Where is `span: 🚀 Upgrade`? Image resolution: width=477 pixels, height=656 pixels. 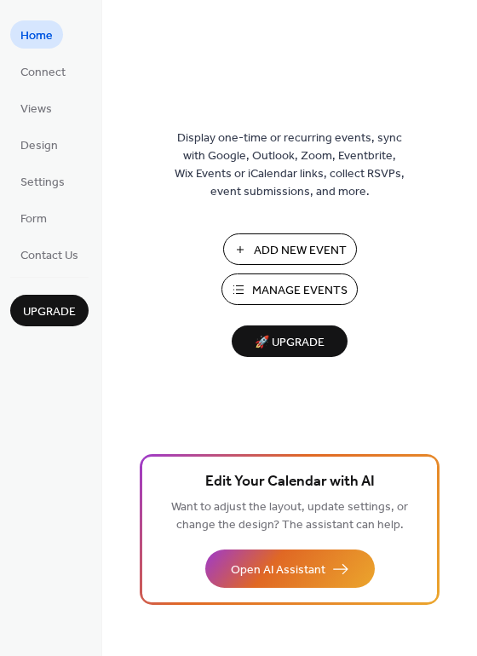 span: 🚀 Upgrade is located at coordinates (290, 342).